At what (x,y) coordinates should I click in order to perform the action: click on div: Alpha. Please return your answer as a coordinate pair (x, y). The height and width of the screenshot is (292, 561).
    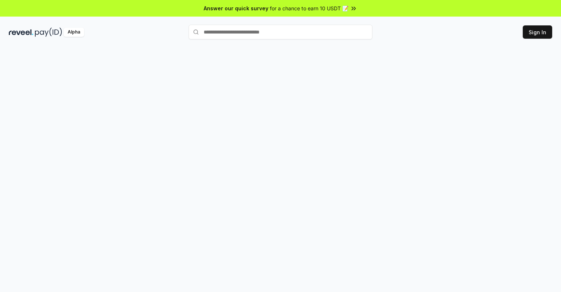
    Looking at the image, I should click on (74, 32).